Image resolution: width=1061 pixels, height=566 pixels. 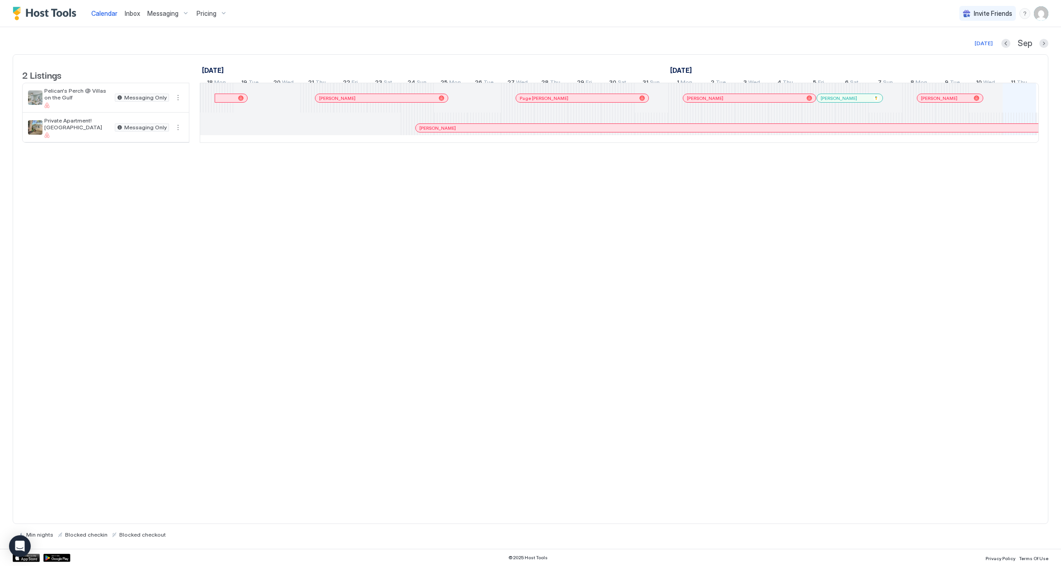 I want to click on a: Terms Of Use, so click(x=1034, y=557).